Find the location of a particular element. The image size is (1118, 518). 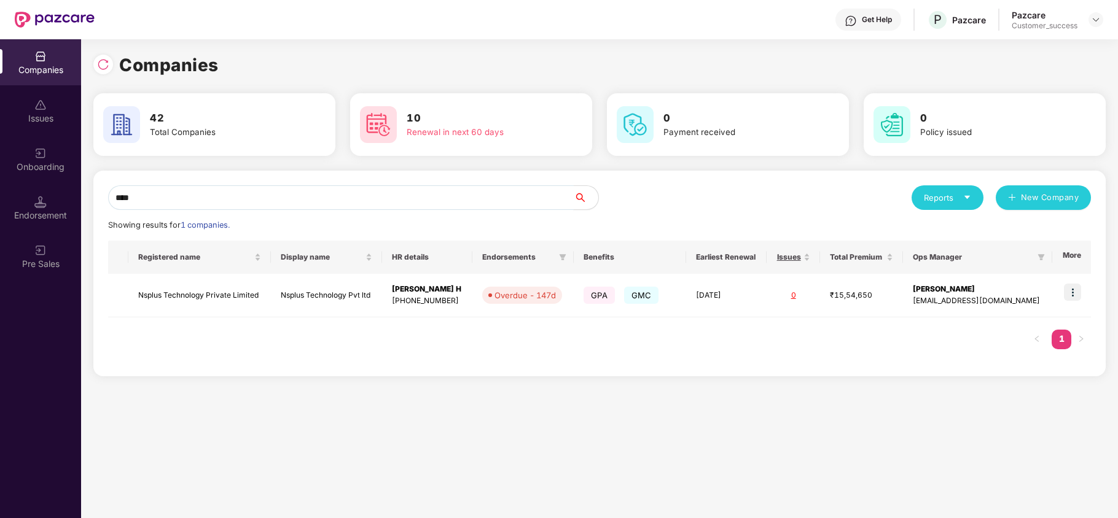

span: New Company is located at coordinates (1050, 198).